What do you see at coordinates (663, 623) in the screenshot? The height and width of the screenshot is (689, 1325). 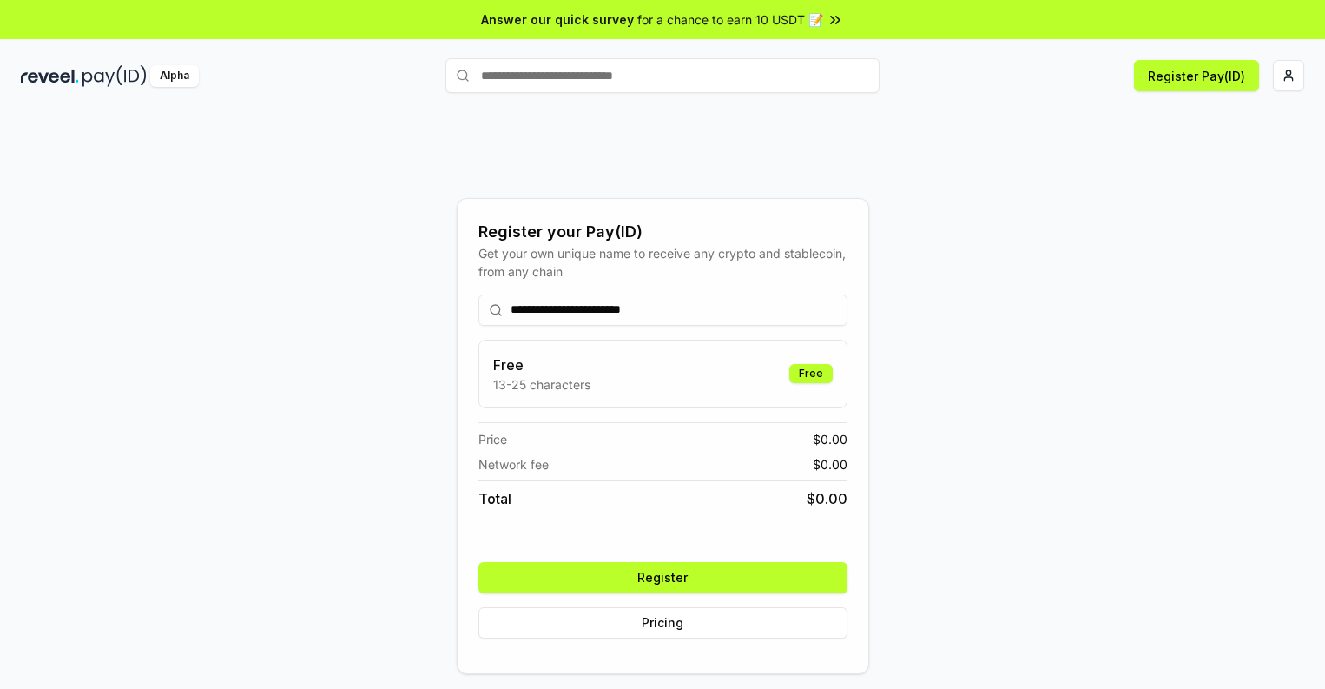 I see `button: Pricing` at bounding box center [663, 623].